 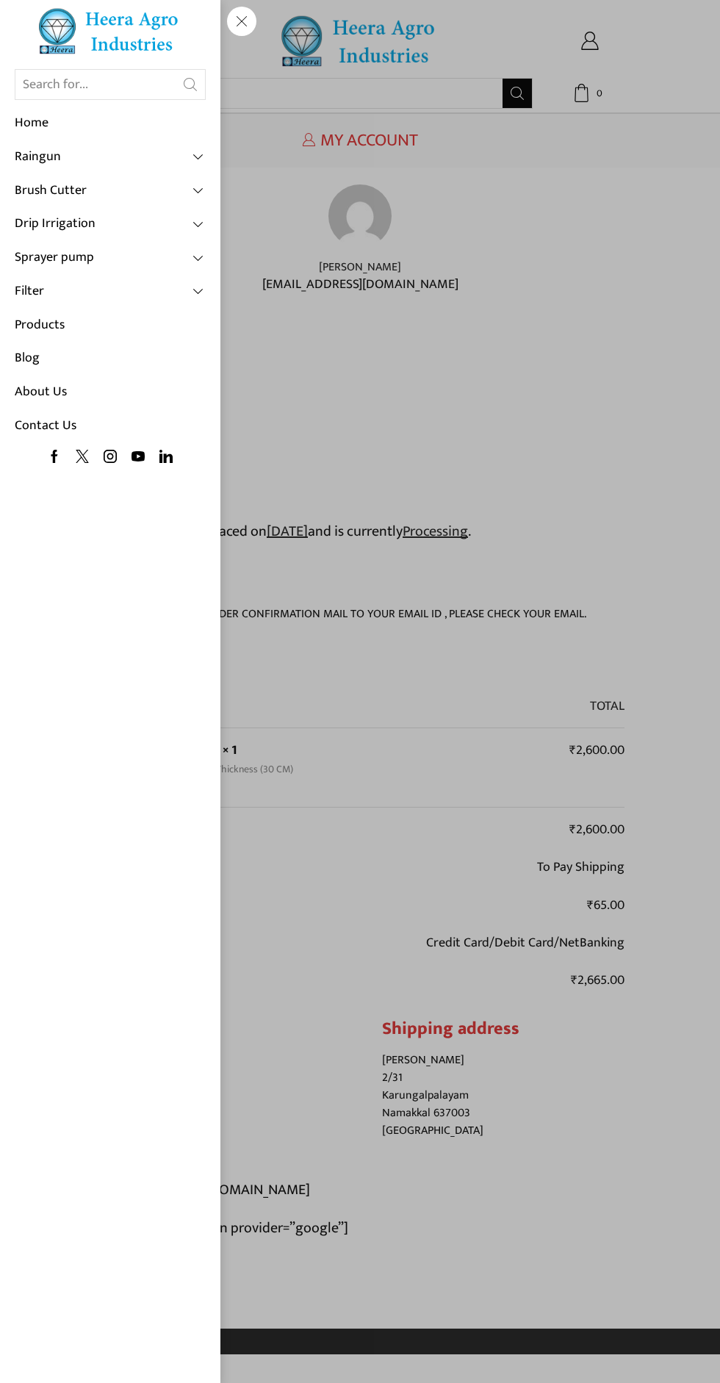 I want to click on button: Search button, so click(x=190, y=85).